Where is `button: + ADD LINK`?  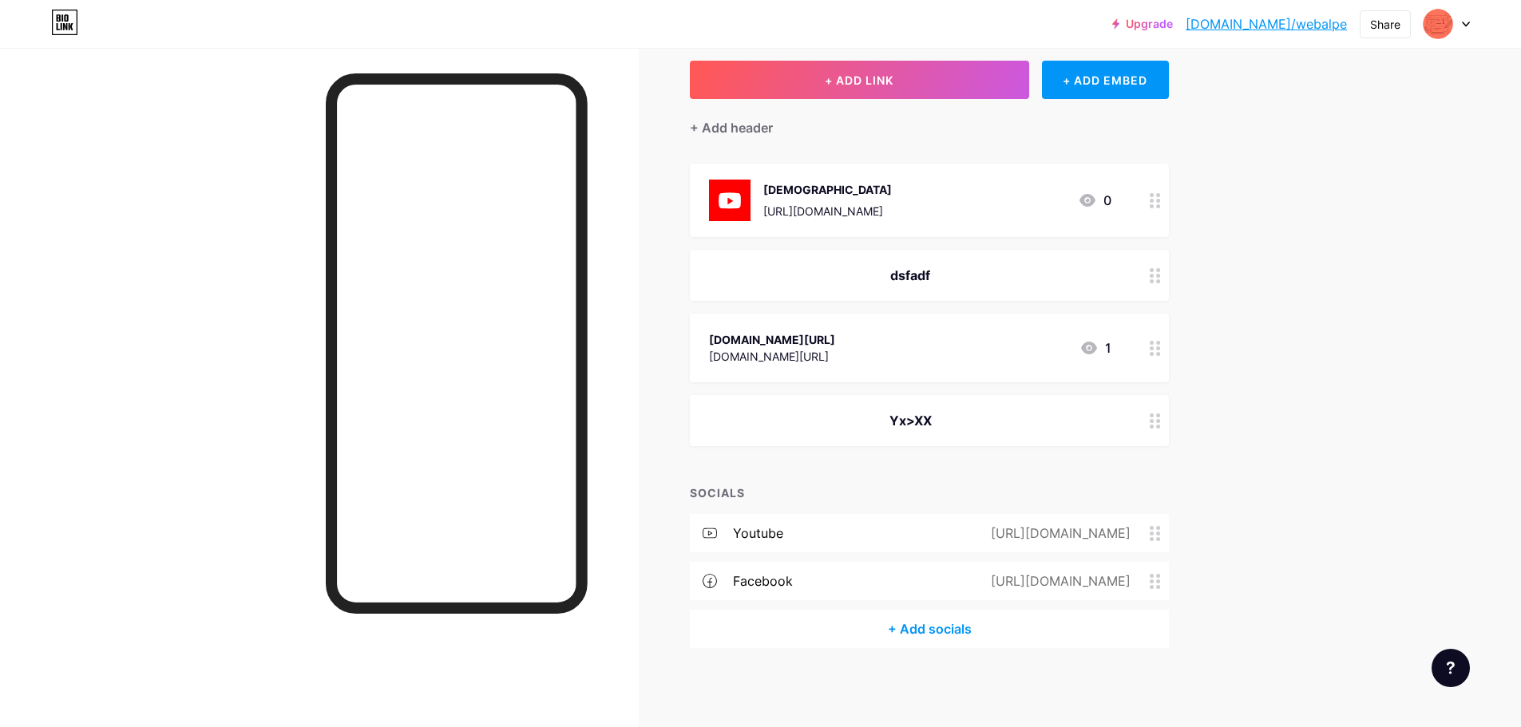 button: + ADD LINK is located at coordinates (859, 80).